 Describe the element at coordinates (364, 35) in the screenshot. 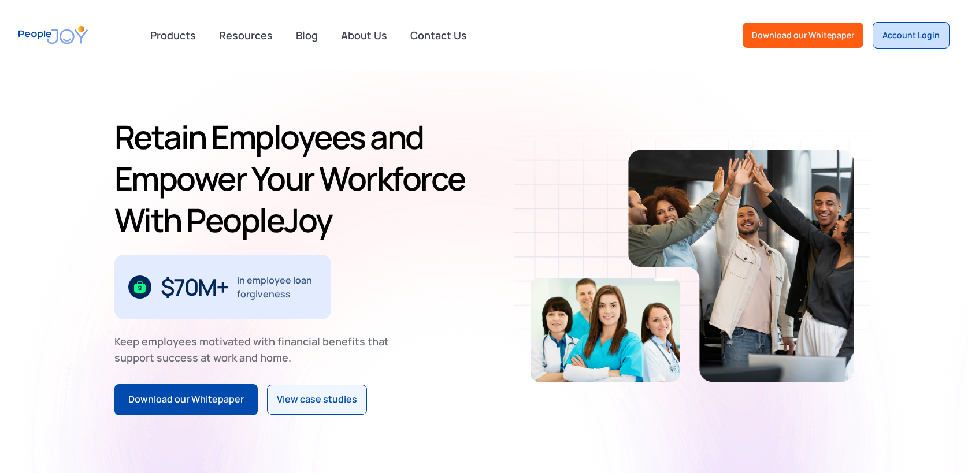

I see `a: About Us` at that location.